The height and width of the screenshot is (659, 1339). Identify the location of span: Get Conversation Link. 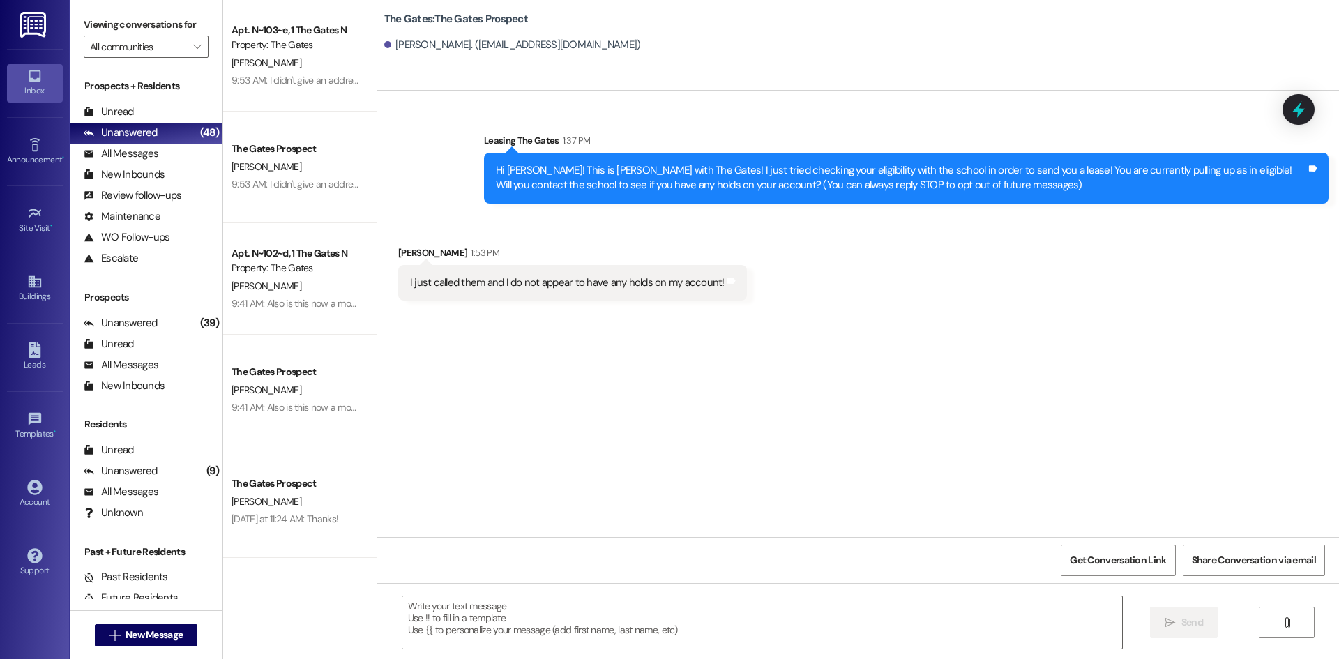
(1118, 560).